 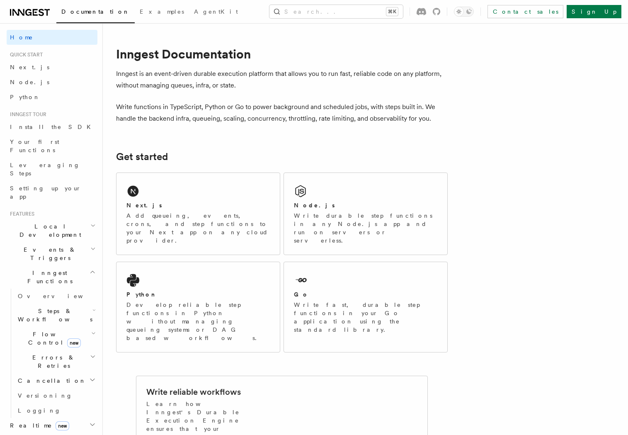 I want to click on p: Write functions in TypeScript, Python or Go to power background and scheduled jobs, with steps bu..., so click(x=282, y=113).